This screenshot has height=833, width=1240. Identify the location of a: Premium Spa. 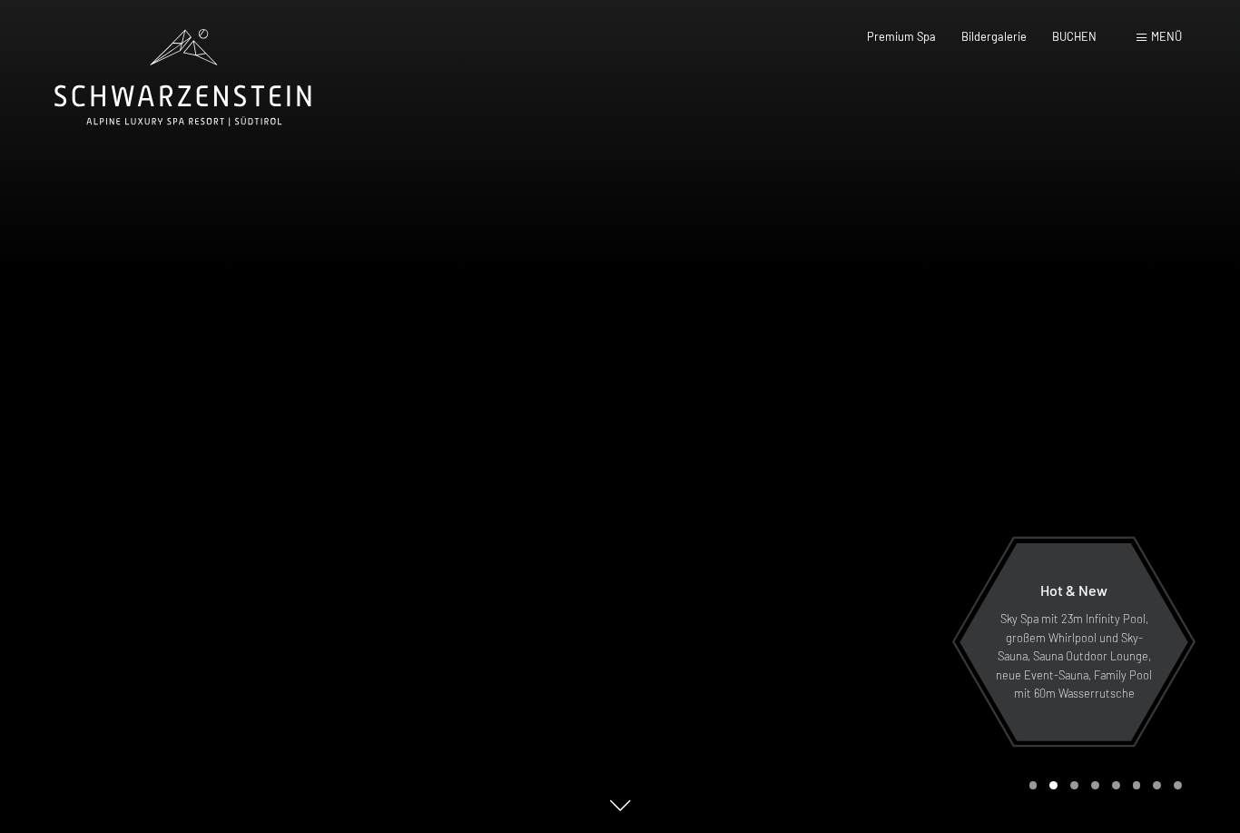
(902, 36).